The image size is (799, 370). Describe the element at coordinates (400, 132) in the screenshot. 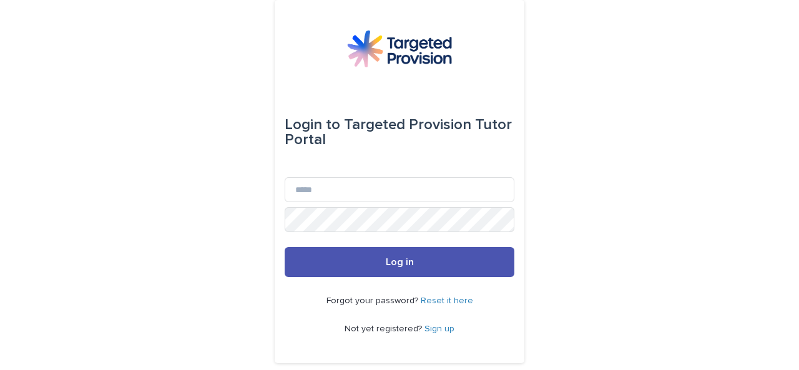

I see `div: Targeted Provision Tutor Portal` at that location.